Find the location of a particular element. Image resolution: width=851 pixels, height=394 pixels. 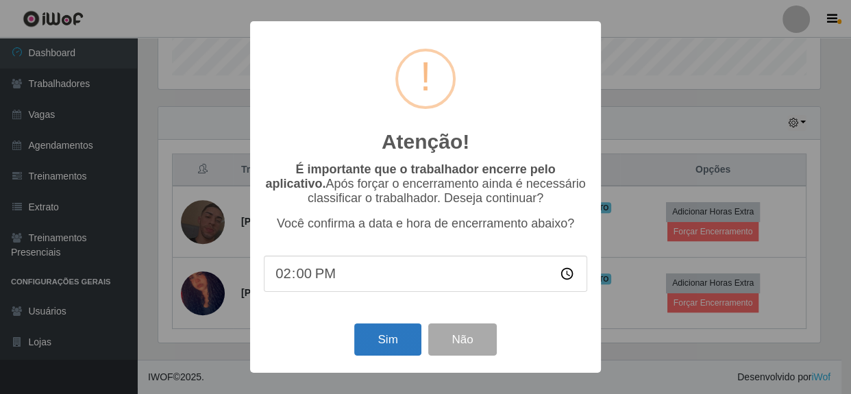

button: Sim is located at coordinates (387, 339).